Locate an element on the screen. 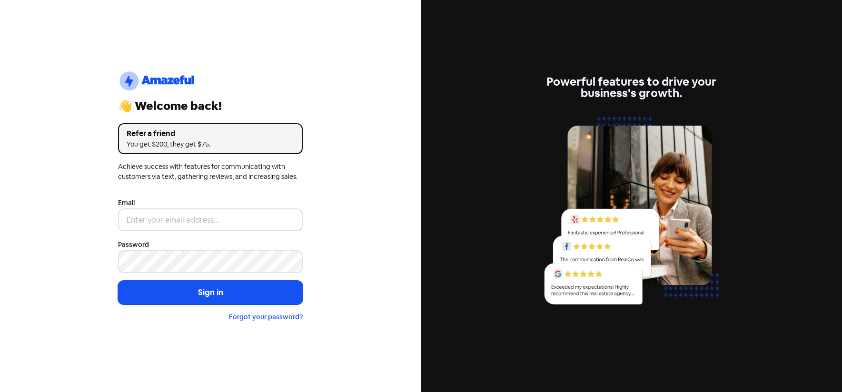 This screenshot has width=842, height=392. div: Powerful features to drive your business's growth. is located at coordinates (632, 88).